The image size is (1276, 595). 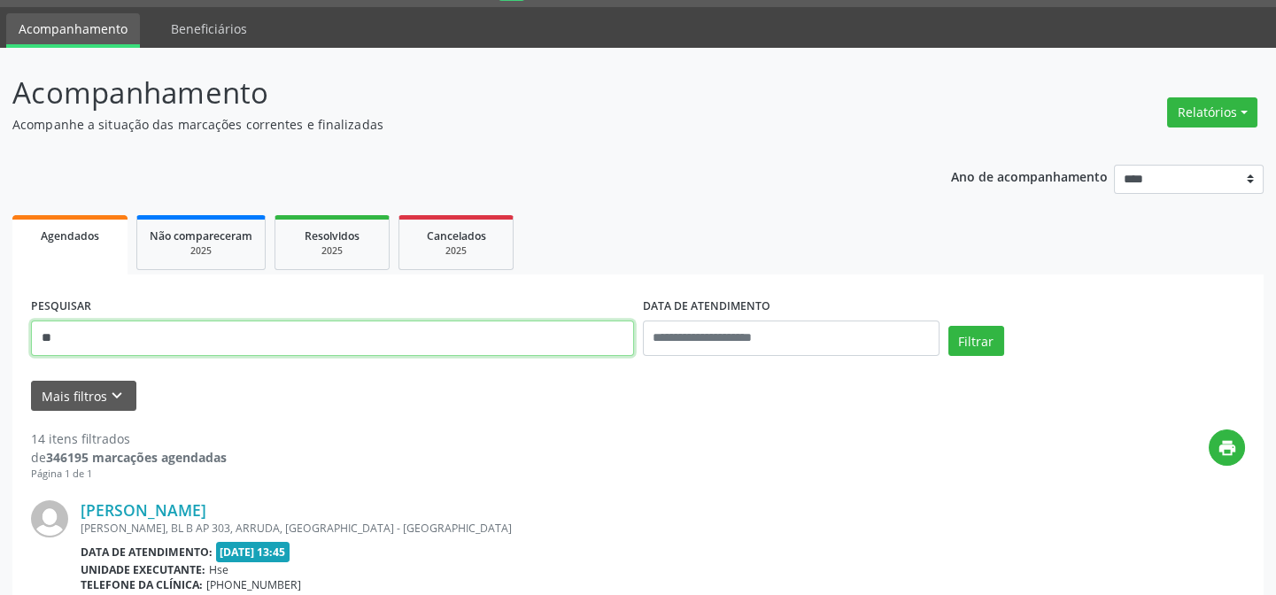 What do you see at coordinates (143, 569) in the screenshot?
I see `b: Unidade executante:` at bounding box center [143, 569].